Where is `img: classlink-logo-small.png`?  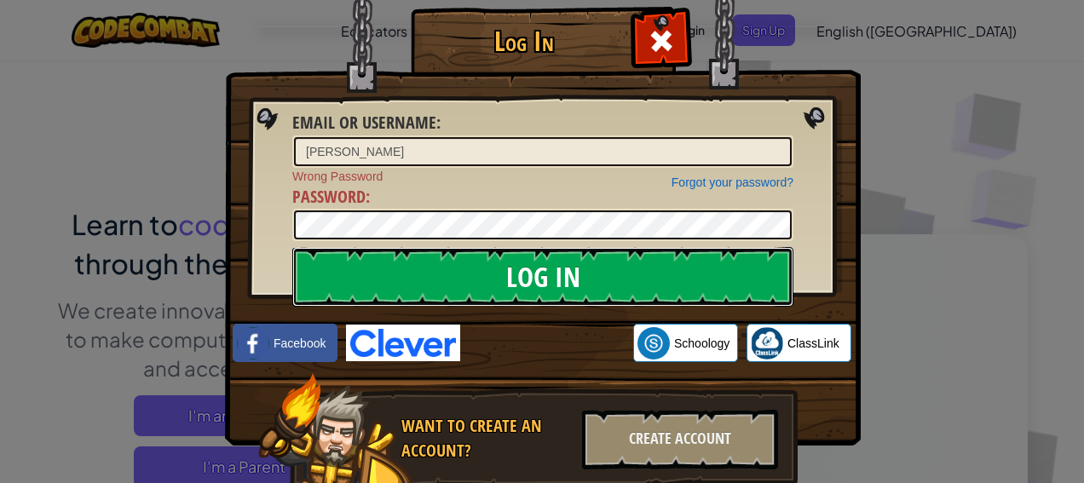 img: classlink-logo-small.png is located at coordinates (767, 343).